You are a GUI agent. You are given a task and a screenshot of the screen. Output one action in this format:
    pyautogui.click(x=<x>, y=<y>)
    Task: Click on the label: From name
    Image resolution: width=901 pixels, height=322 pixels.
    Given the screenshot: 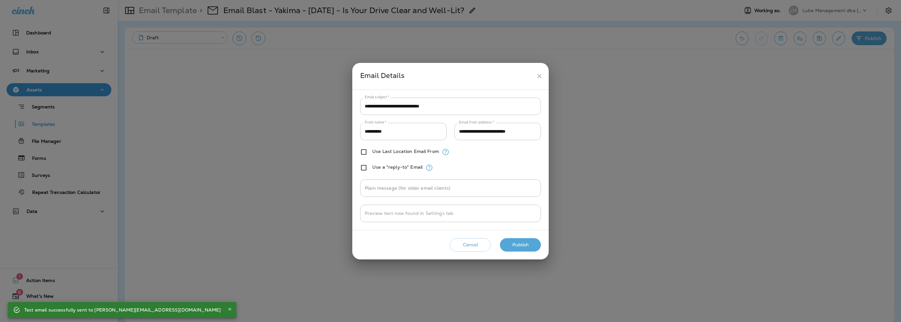 What is the action you would take?
    pyautogui.click(x=375, y=122)
    